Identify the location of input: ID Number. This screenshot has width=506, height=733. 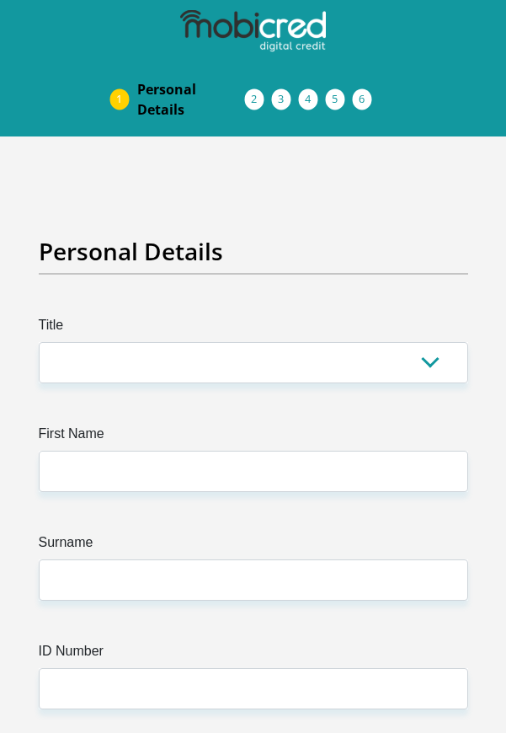
(254, 688).